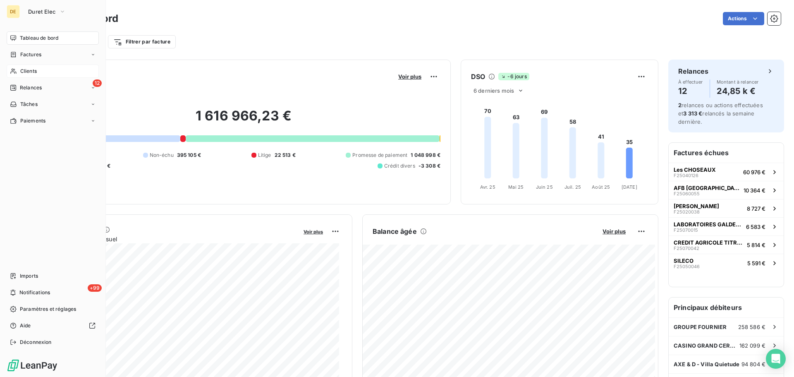 The width and height of the screenshot is (794, 377). I want to click on span: Clients, so click(29, 71).